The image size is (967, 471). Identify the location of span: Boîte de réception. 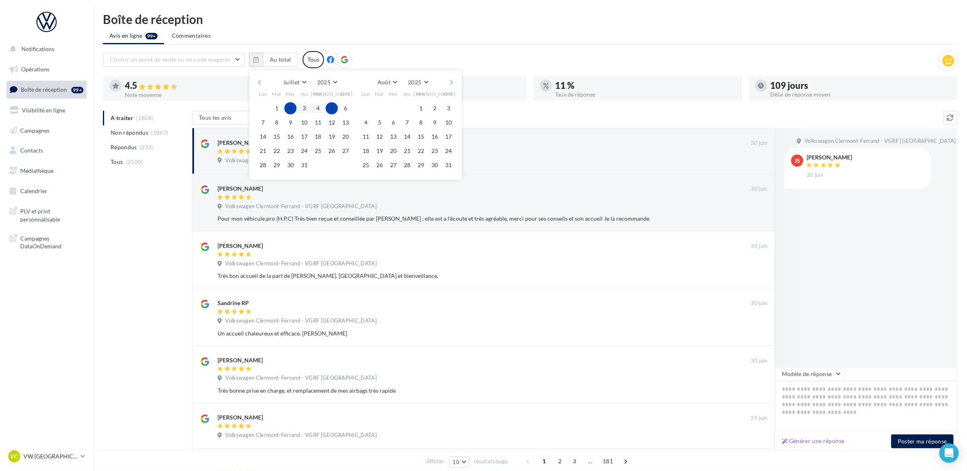
(44, 89).